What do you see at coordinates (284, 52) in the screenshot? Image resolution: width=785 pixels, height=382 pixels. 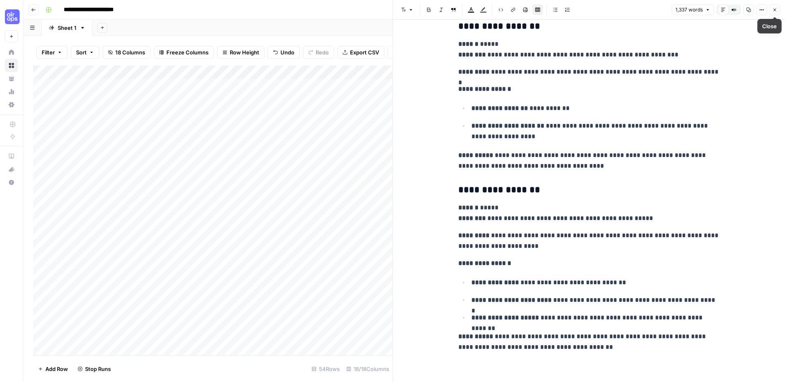 I see `button: Undo` at bounding box center [284, 52].